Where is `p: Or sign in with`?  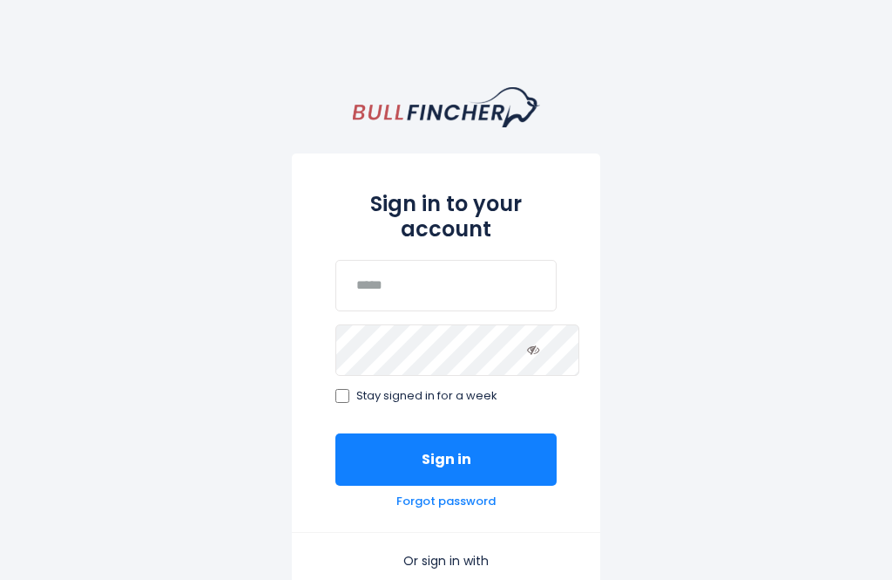 p: Or sign in with is located at coordinates (446, 560).